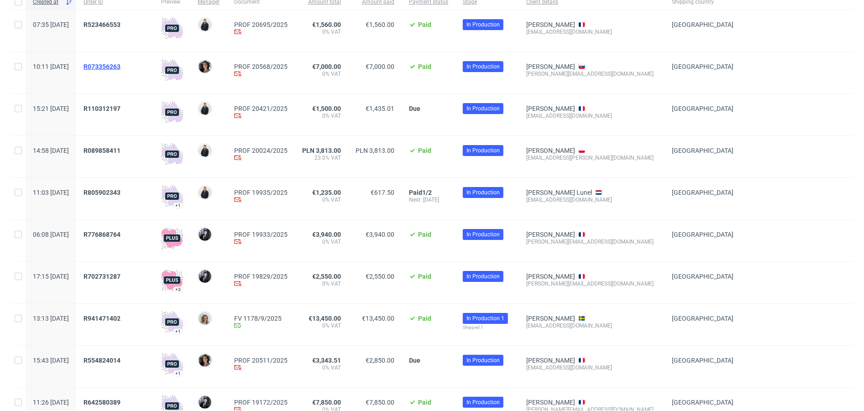 The height and width of the screenshot is (411, 864). What do you see at coordinates (416, 200) in the screenshot?
I see `span: Next:` at bounding box center [416, 200].